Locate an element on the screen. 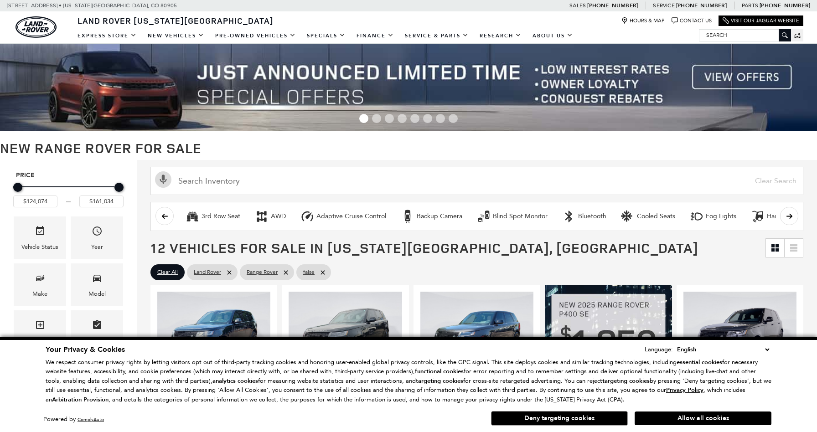 This screenshot has height=432, width=817. a: Pre-Owned Vehicles is located at coordinates (255, 36).